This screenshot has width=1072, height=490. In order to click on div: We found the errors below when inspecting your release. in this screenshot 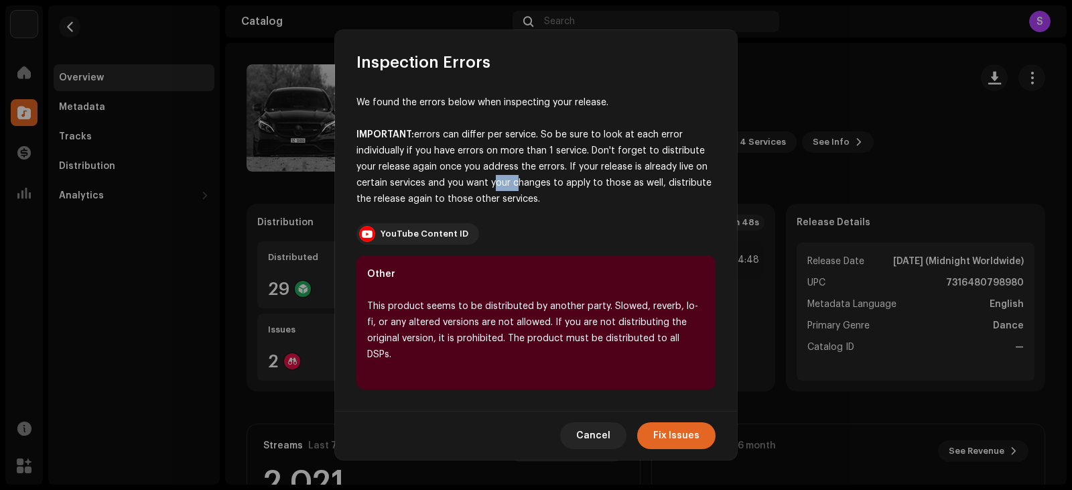, I will do `click(536, 103)`.